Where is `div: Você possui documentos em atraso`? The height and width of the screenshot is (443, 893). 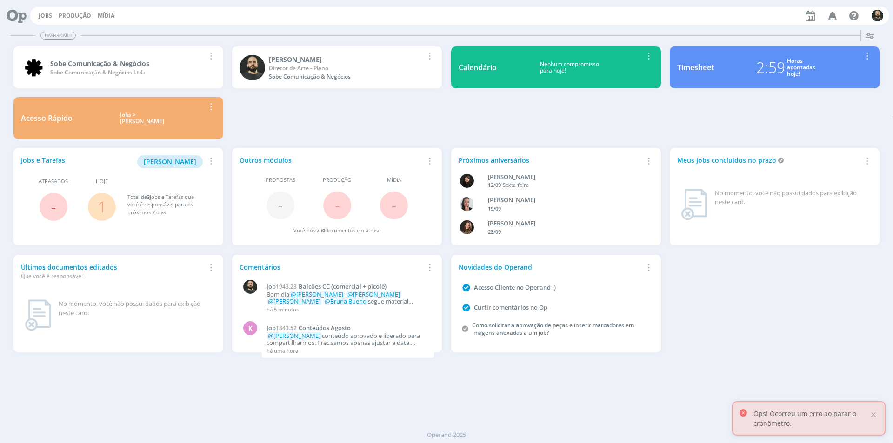
div: Você possui documentos em atraso is located at coordinates (337, 231).